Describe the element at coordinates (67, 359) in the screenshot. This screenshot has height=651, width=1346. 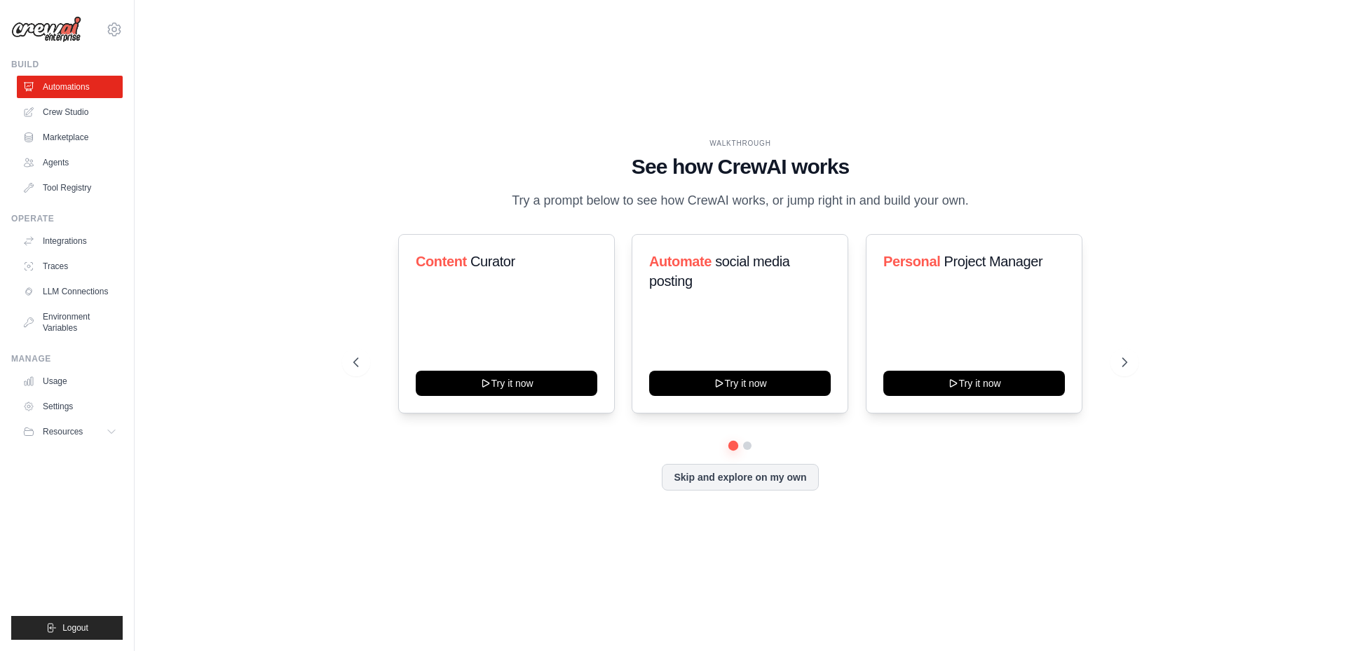
I see `div: Manage` at that location.